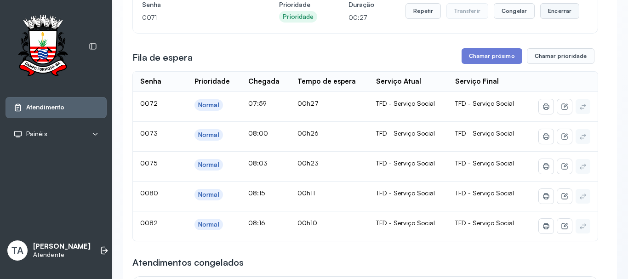 The image size is (628, 279). I want to click on div: Serviço Atual, so click(399, 81).